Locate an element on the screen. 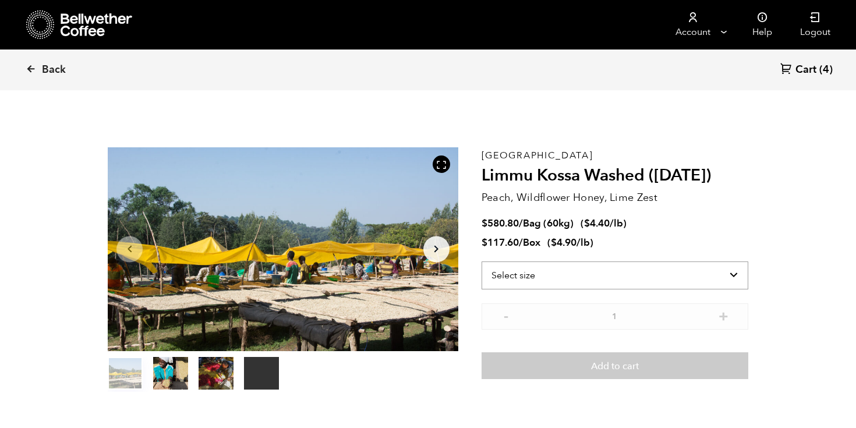 This screenshot has height=428, width=856. span: Back is located at coordinates (54, 70).